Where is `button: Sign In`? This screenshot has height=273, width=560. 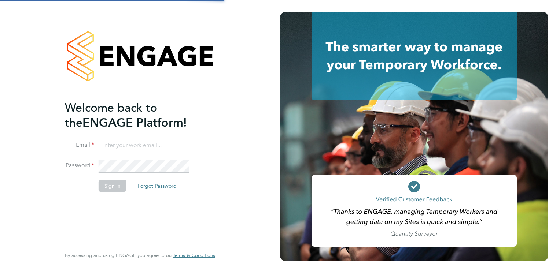 button: Sign In is located at coordinates (113, 186).